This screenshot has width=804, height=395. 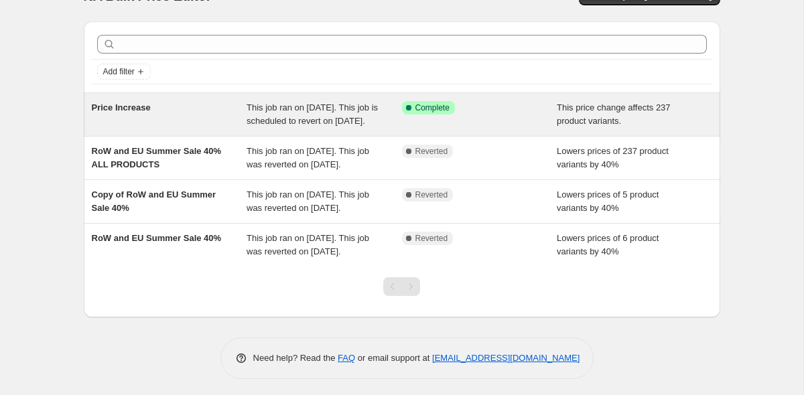 I want to click on span: Copy of RoW and EU Summer Sale 40%, so click(x=154, y=201).